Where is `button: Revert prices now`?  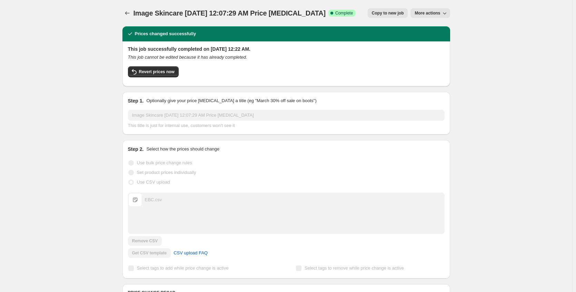 button: Revert prices now is located at coordinates (153, 72).